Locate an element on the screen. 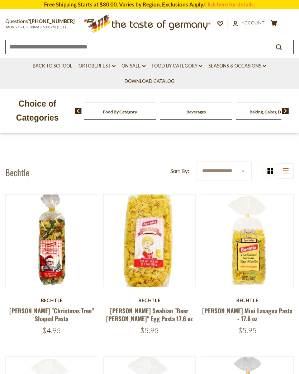  a: Baking, Cakes, Desserts is located at coordinates (272, 112).